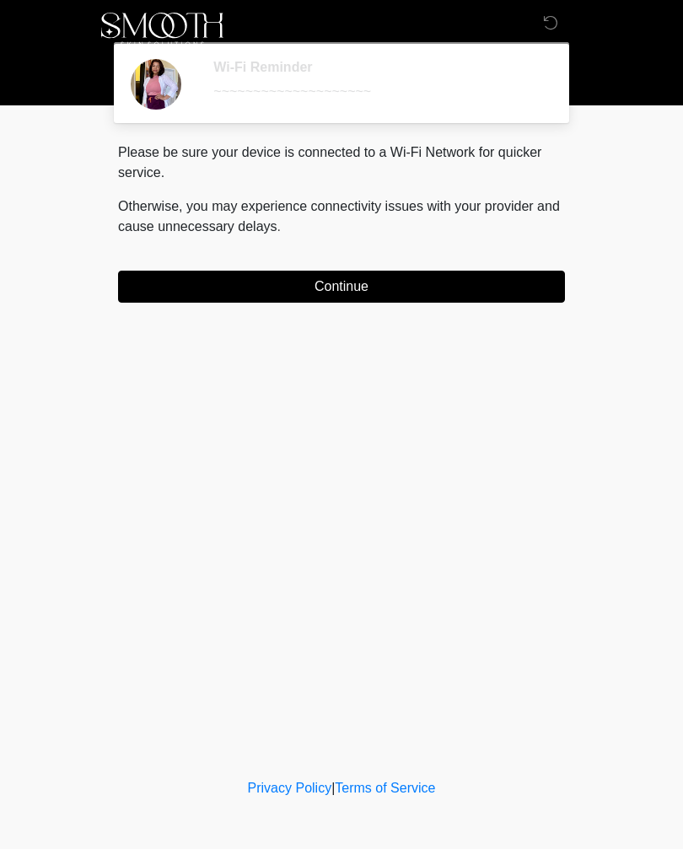 This screenshot has height=849, width=683. I want to click on button: Continue, so click(341, 287).